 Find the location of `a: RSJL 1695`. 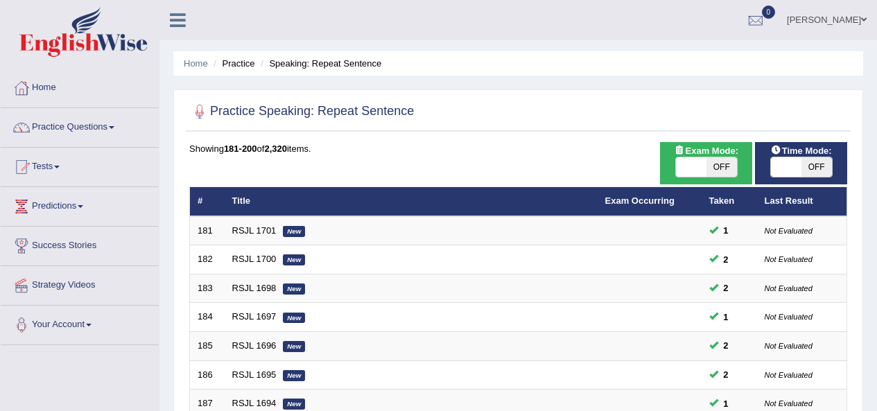

a: RSJL 1695 is located at coordinates (254, 374).